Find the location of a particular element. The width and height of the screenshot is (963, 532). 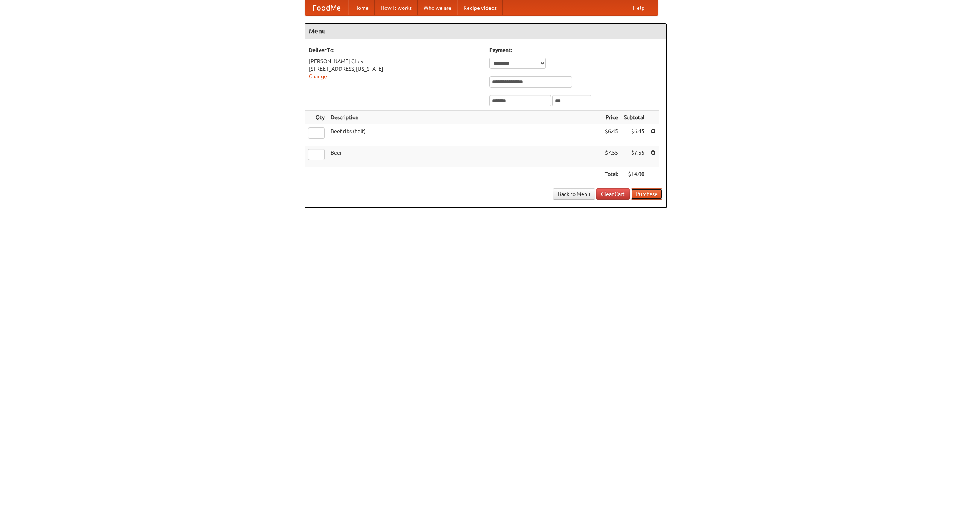

th: Price is located at coordinates (611, 117).